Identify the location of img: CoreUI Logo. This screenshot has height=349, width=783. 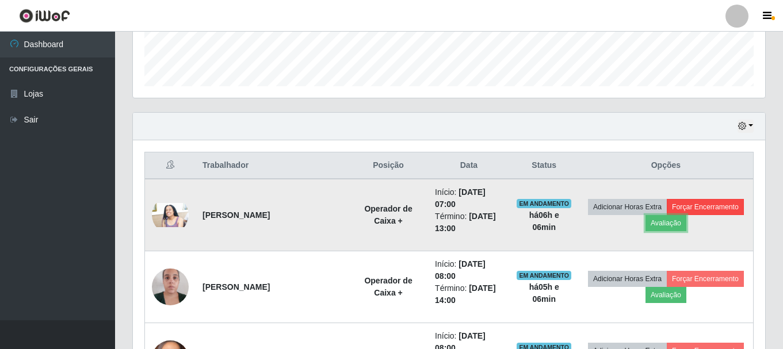
(44, 16).